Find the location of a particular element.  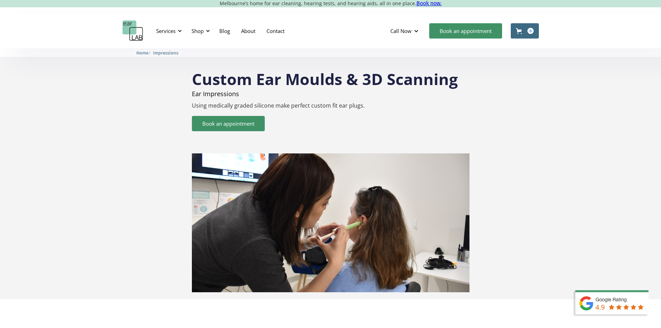

p: Ear Impressions is located at coordinates (331, 94).